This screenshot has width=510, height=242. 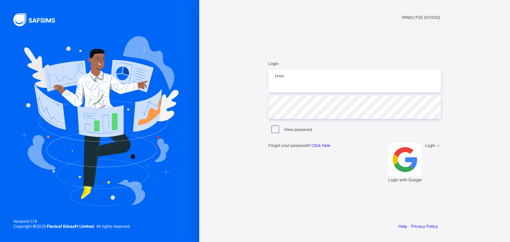 What do you see at coordinates (424, 226) in the screenshot?
I see `a: Privacy Policy` at bounding box center [424, 226].